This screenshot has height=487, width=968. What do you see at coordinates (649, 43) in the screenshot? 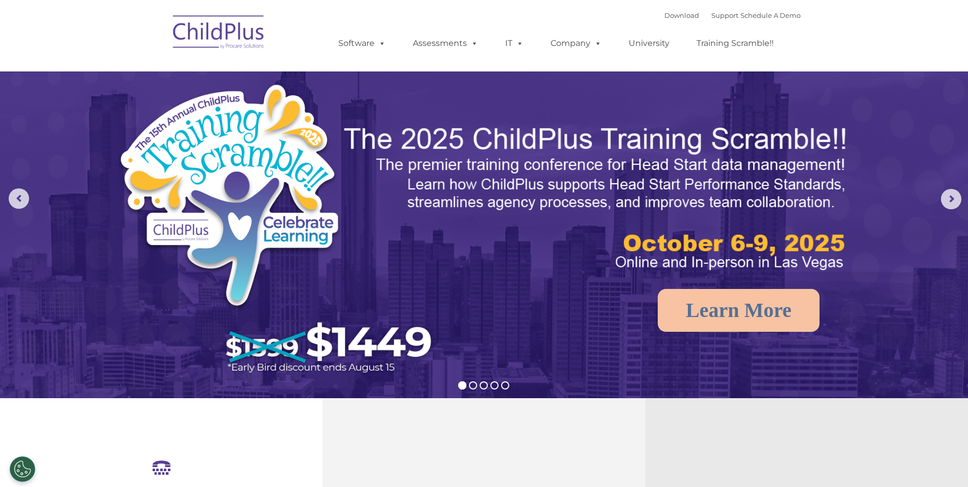
I see `a: University` at bounding box center [649, 43].